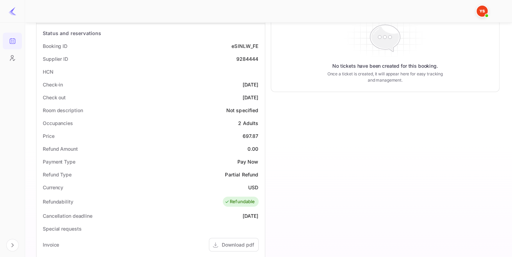  I want to click on div: eSlNLW_FE, so click(245, 46).